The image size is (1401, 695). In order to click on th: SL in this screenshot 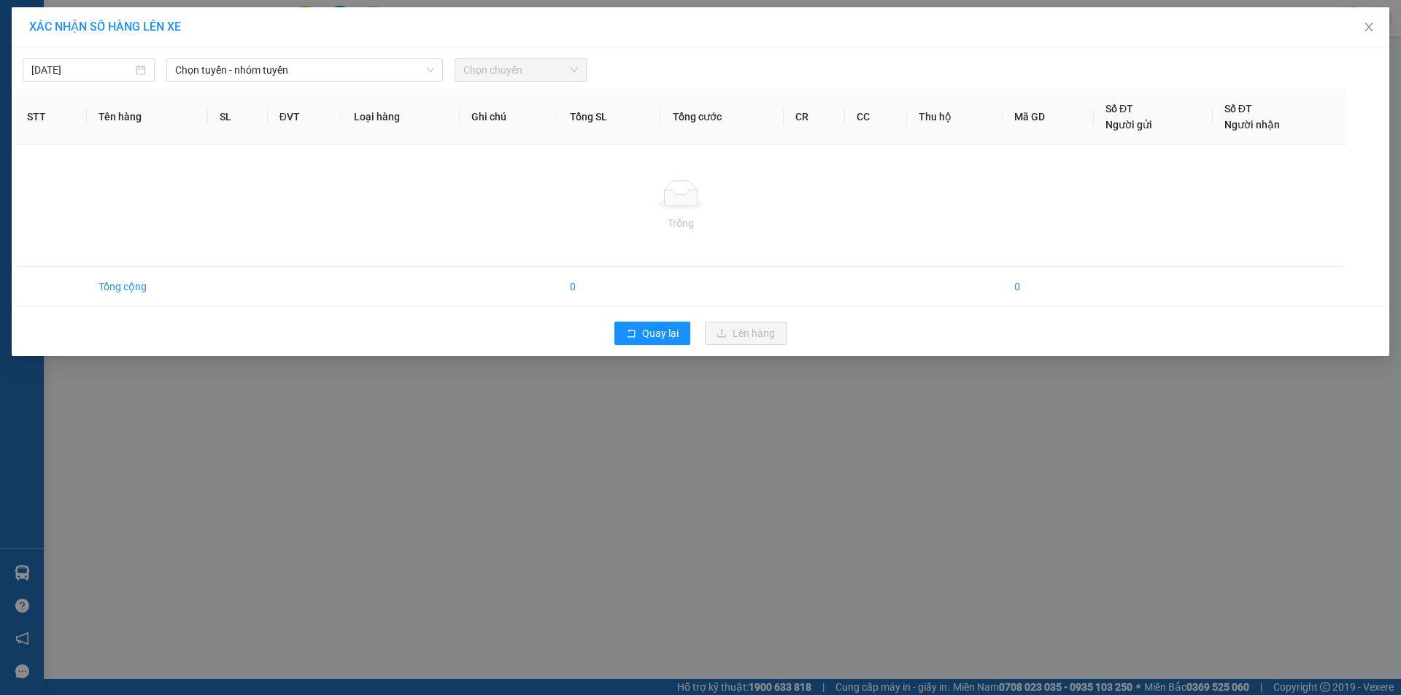, I will do `click(237, 117)`.